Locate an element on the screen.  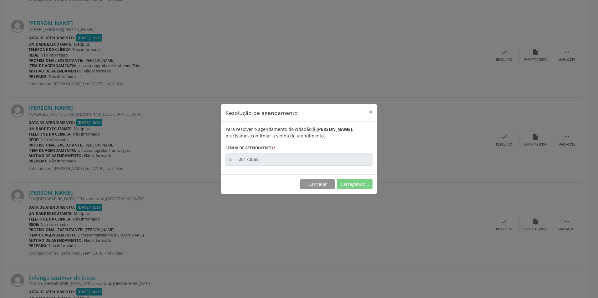
button: Cancelar is located at coordinates (318, 185).